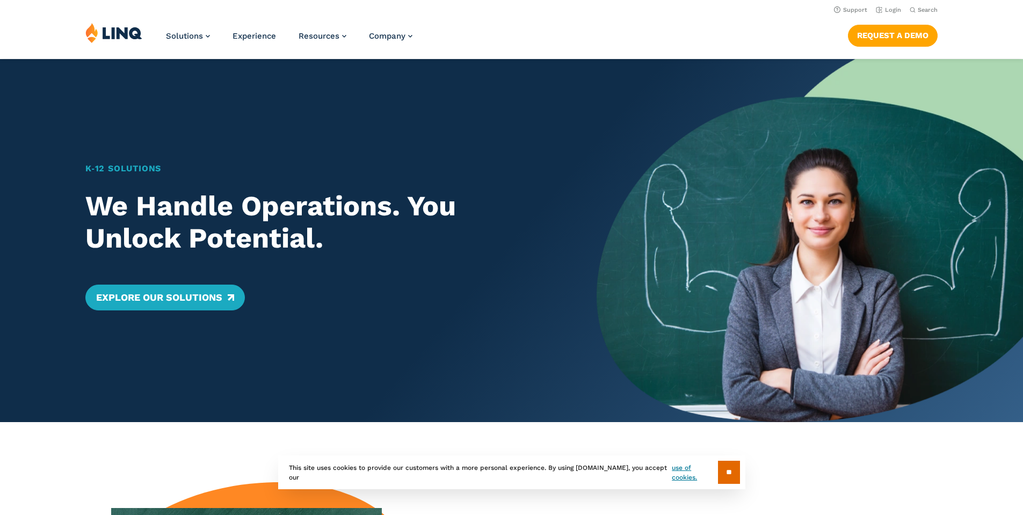 The height and width of the screenshot is (515, 1023). I want to click on a: Experience, so click(254, 36).